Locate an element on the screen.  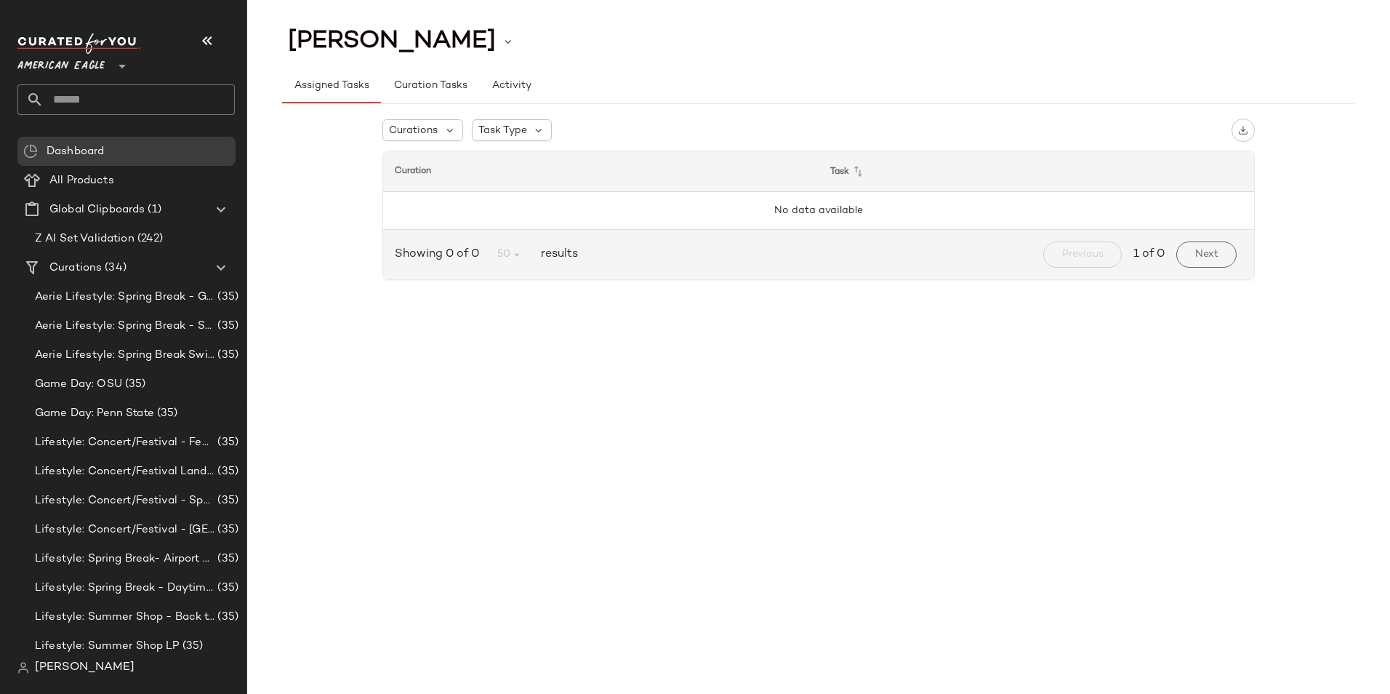
span: Game Day: OSU is located at coordinates (79, 384).